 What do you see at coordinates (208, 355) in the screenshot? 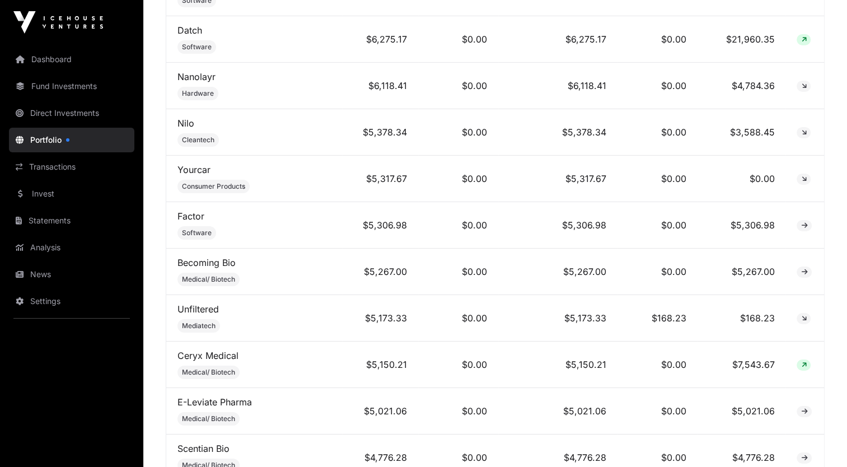
I see `a: Ceryx Medical` at bounding box center [208, 355].